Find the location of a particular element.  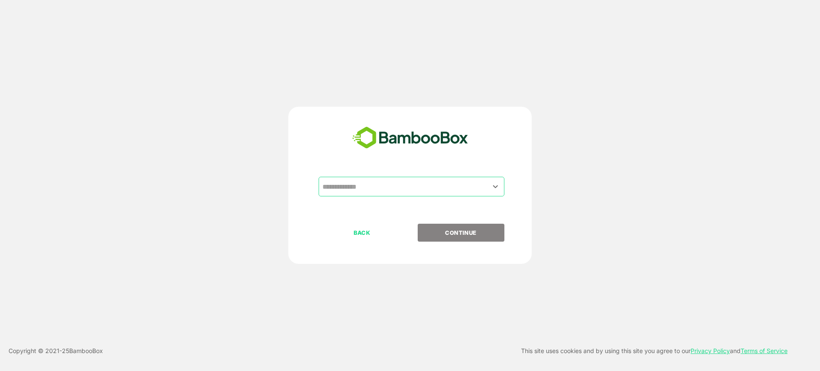

p: BACK is located at coordinates (362, 233).